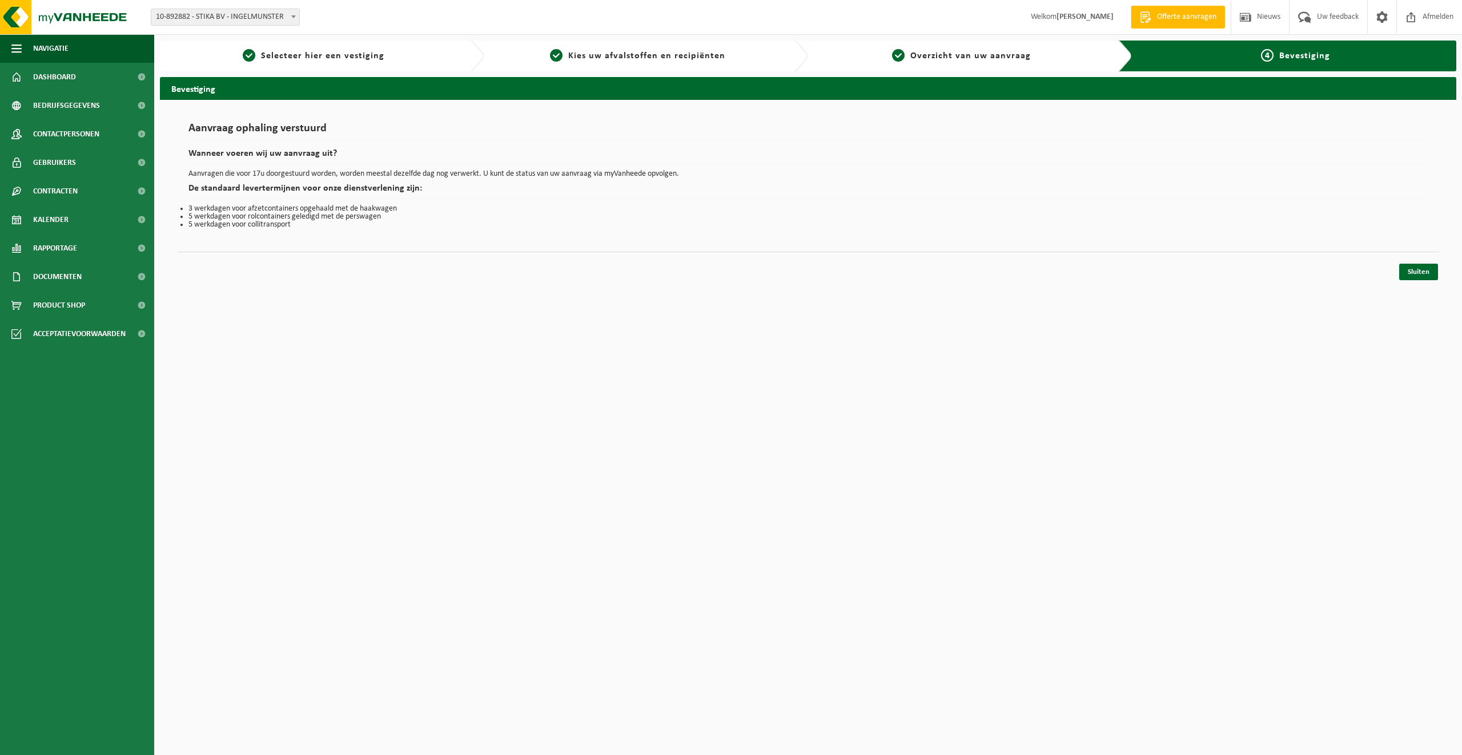 This screenshot has height=755, width=1462. What do you see at coordinates (808, 88) in the screenshot?
I see `h2: Bevestiging` at bounding box center [808, 88].